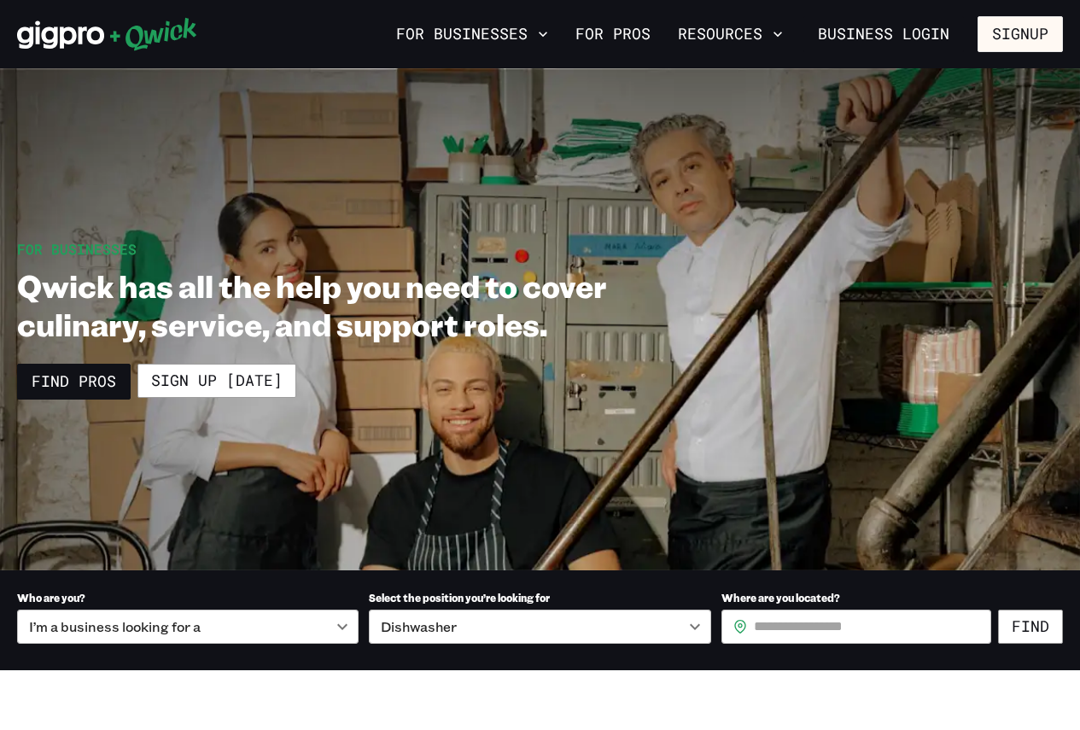 This screenshot has width=1080, height=730. Describe the element at coordinates (51, 597) in the screenshot. I see `span: Who are you?` at that location.